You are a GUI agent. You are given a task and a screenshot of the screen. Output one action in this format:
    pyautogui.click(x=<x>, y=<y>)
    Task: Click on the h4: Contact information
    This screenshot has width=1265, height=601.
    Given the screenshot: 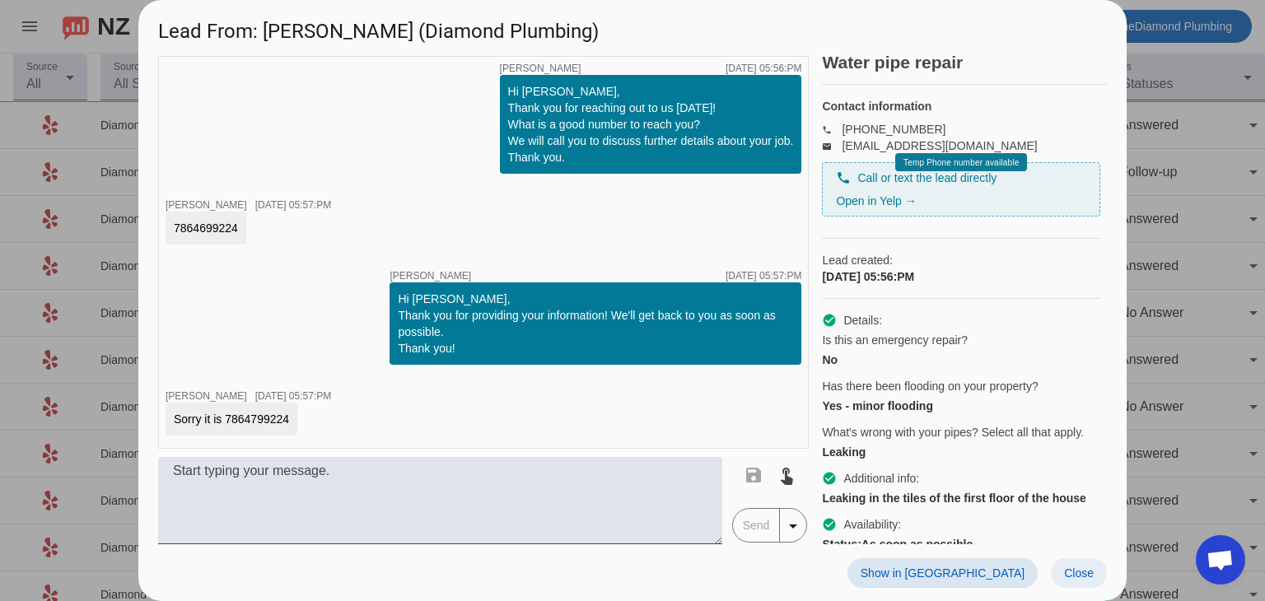 What is the action you would take?
    pyautogui.click(x=961, y=106)
    